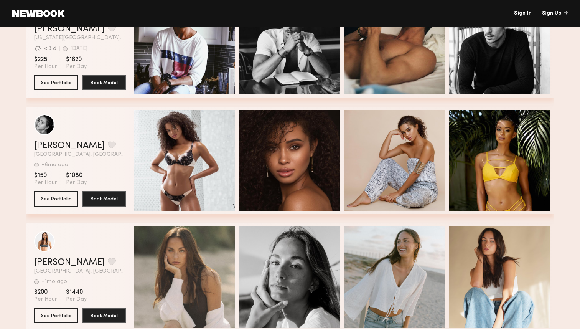 The height and width of the screenshot is (329, 580). Describe the element at coordinates (76, 292) in the screenshot. I see `span: $1440` at that location.